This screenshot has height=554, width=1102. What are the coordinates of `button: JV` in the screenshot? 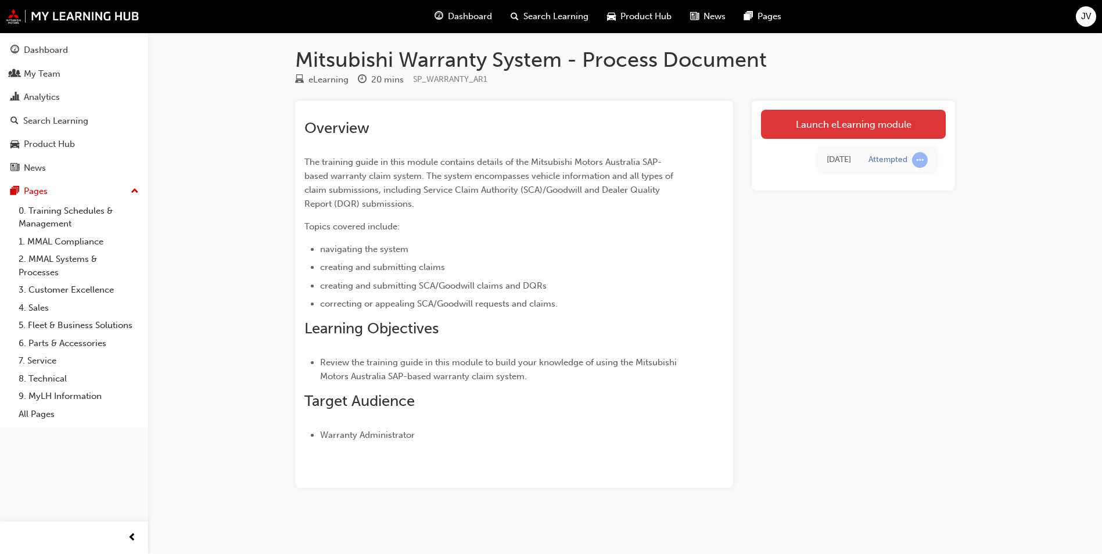 It's located at (1086, 16).